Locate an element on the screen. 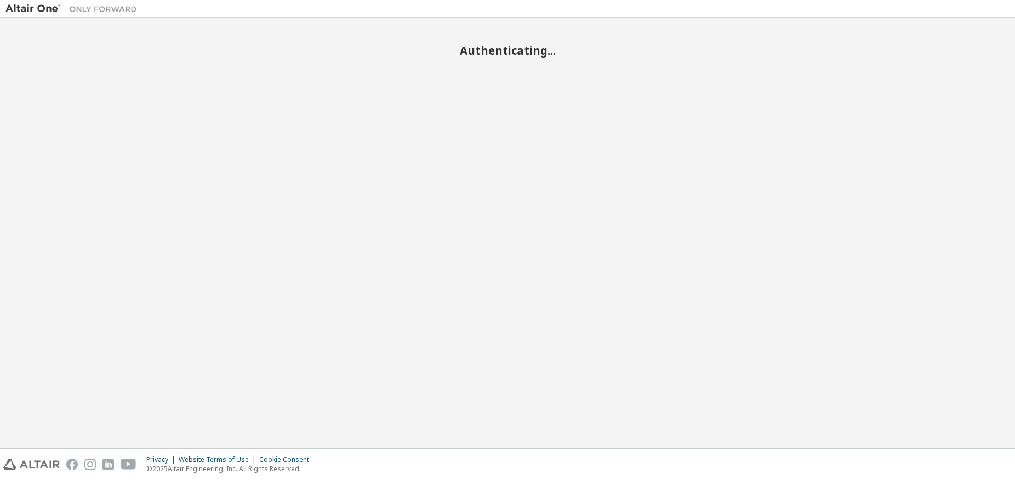 This screenshot has height=480, width=1015. img: Altair One is located at coordinates (74, 9).